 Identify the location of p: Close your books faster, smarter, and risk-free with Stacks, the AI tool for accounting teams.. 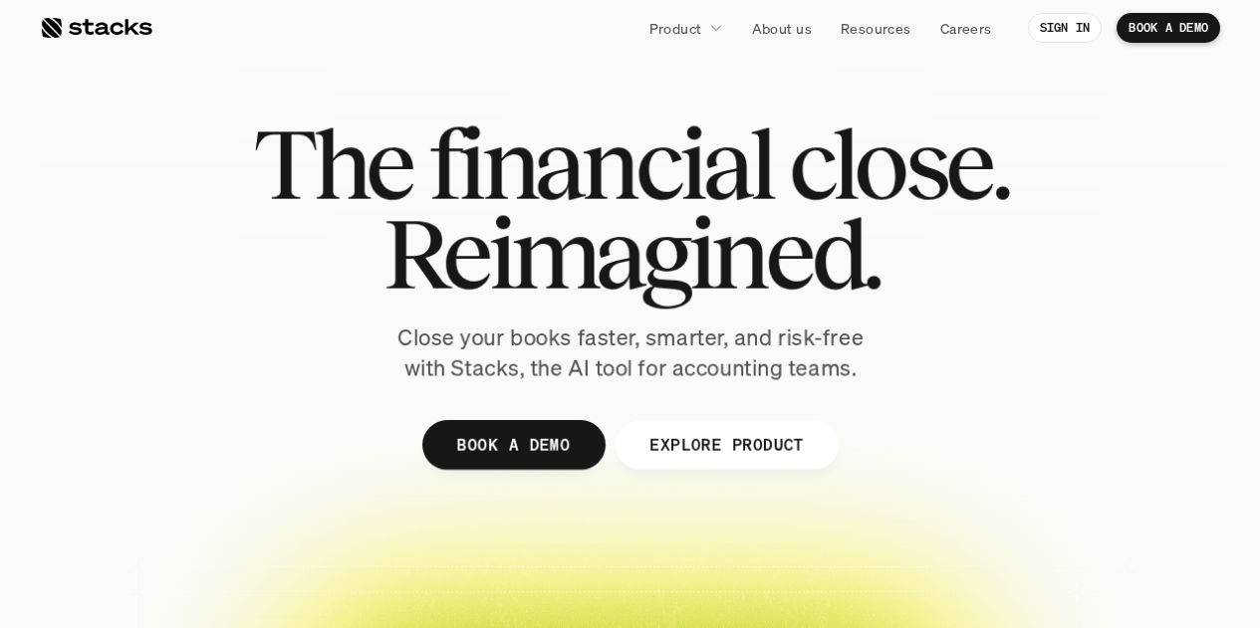
(630, 354).